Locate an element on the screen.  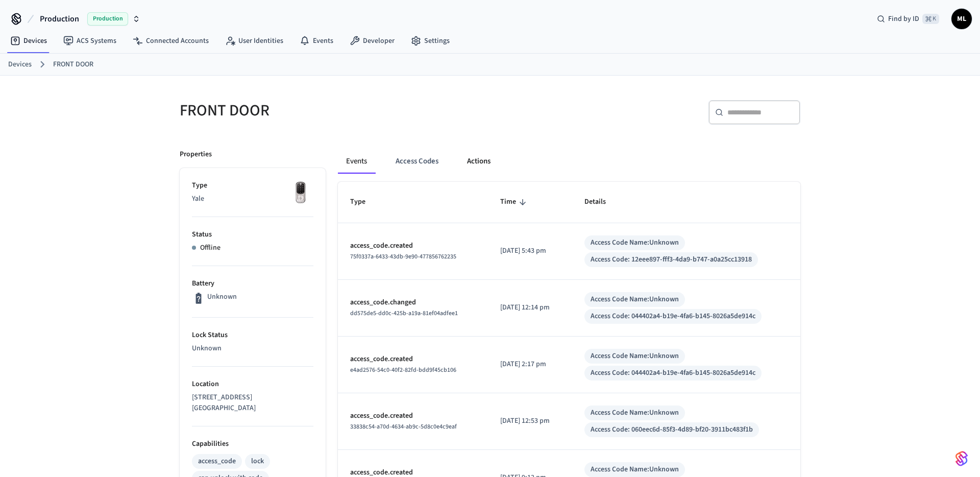
a: User Identities is located at coordinates (254, 41).